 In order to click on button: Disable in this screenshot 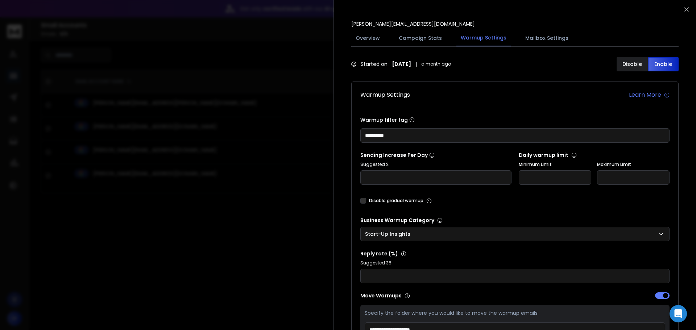, I will do `click(632, 64)`.